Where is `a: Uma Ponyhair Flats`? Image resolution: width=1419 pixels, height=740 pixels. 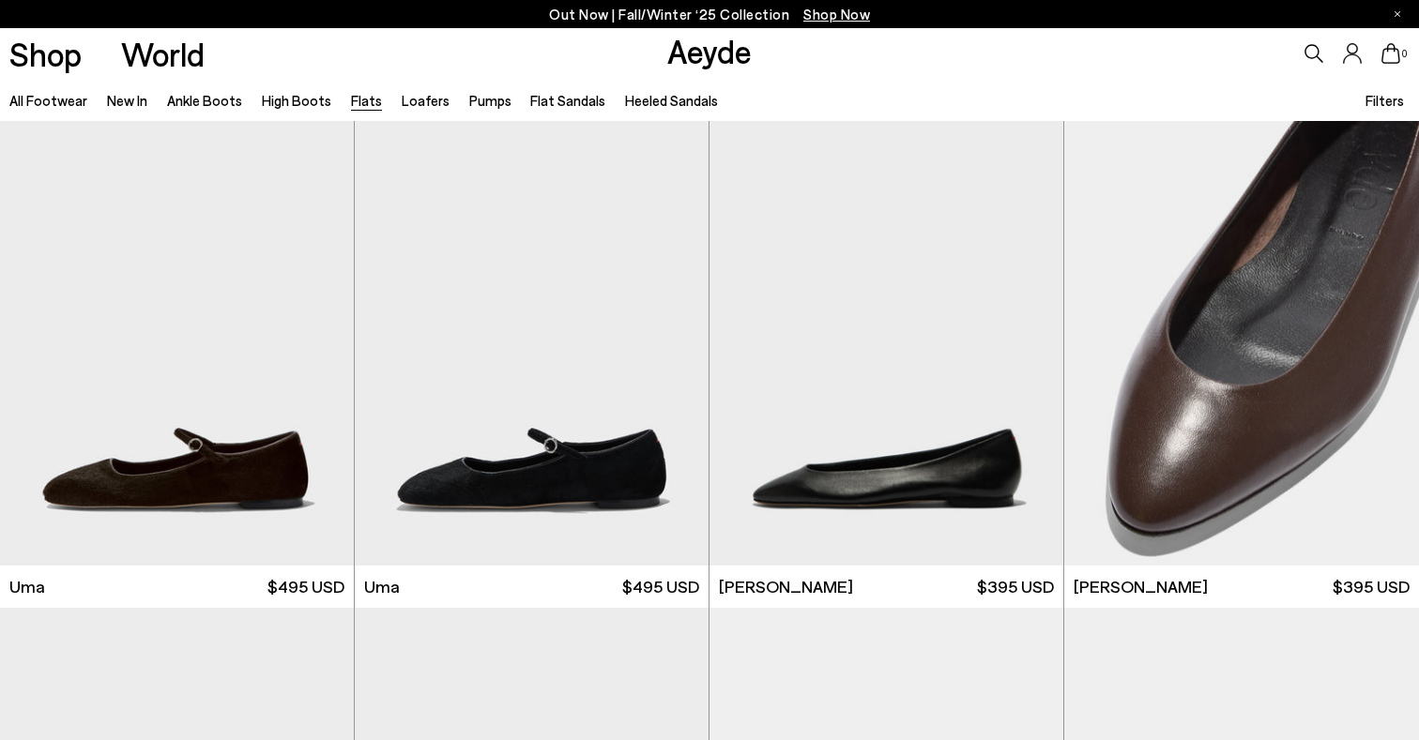
a: Uma Ponyhair Flats is located at coordinates (531, 343).